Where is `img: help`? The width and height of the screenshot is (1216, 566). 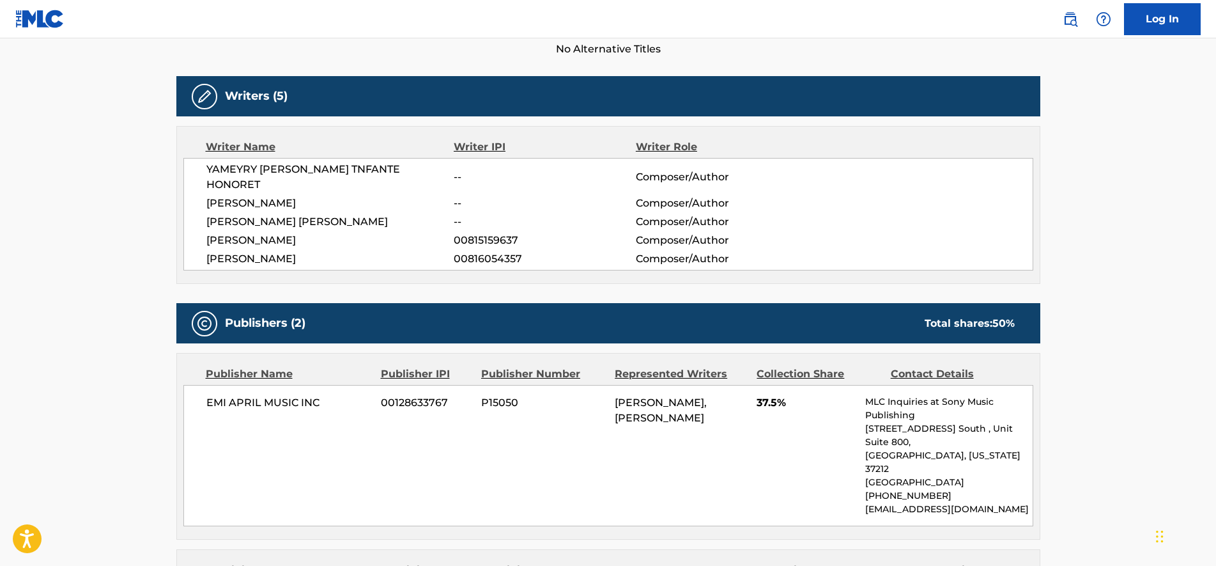
img: help is located at coordinates (1104, 19).